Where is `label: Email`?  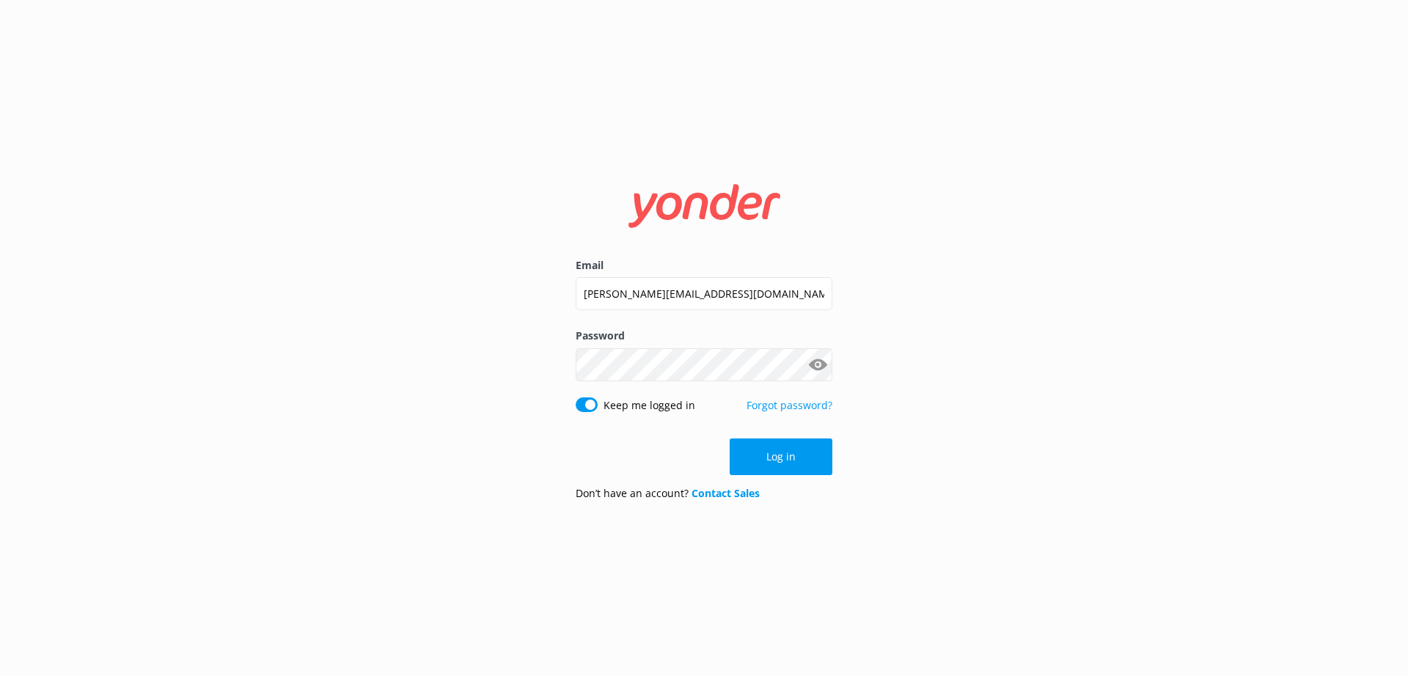
label: Email is located at coordinates (704, 265).